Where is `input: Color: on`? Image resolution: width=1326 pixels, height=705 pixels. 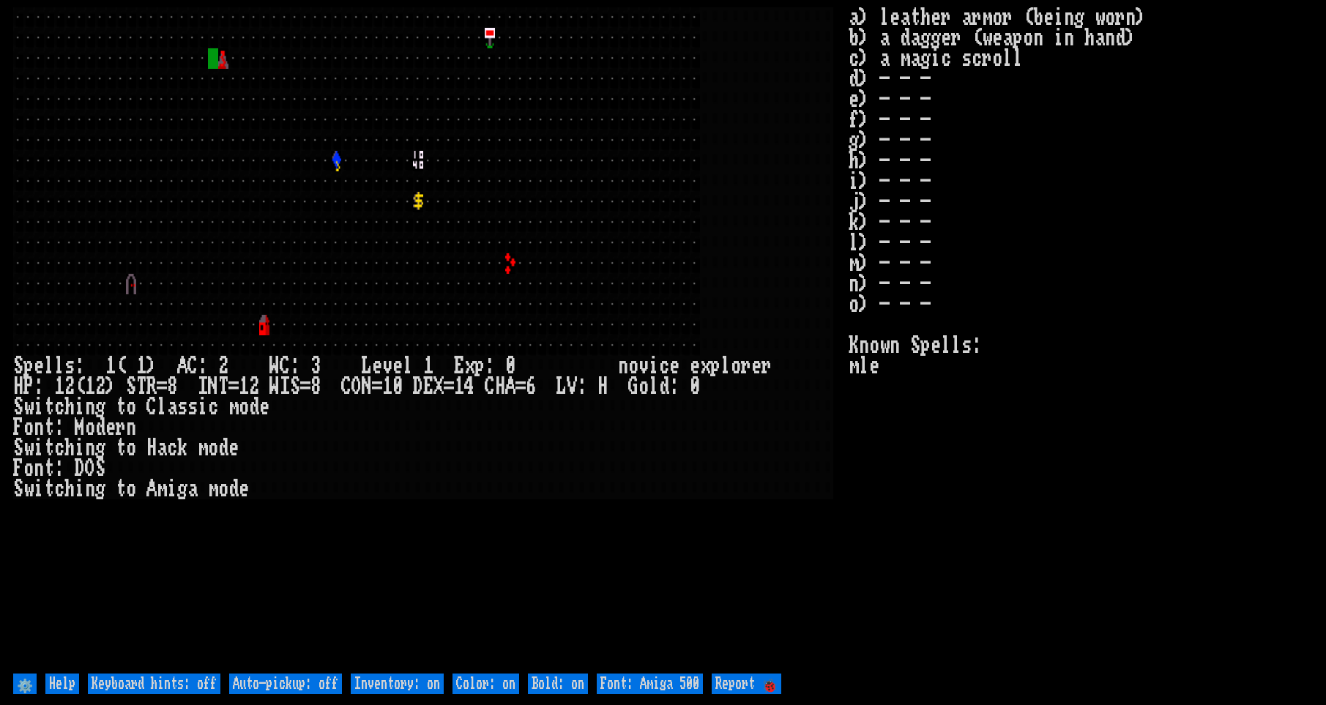
input: Color: on is located at coordinates (485, 684).